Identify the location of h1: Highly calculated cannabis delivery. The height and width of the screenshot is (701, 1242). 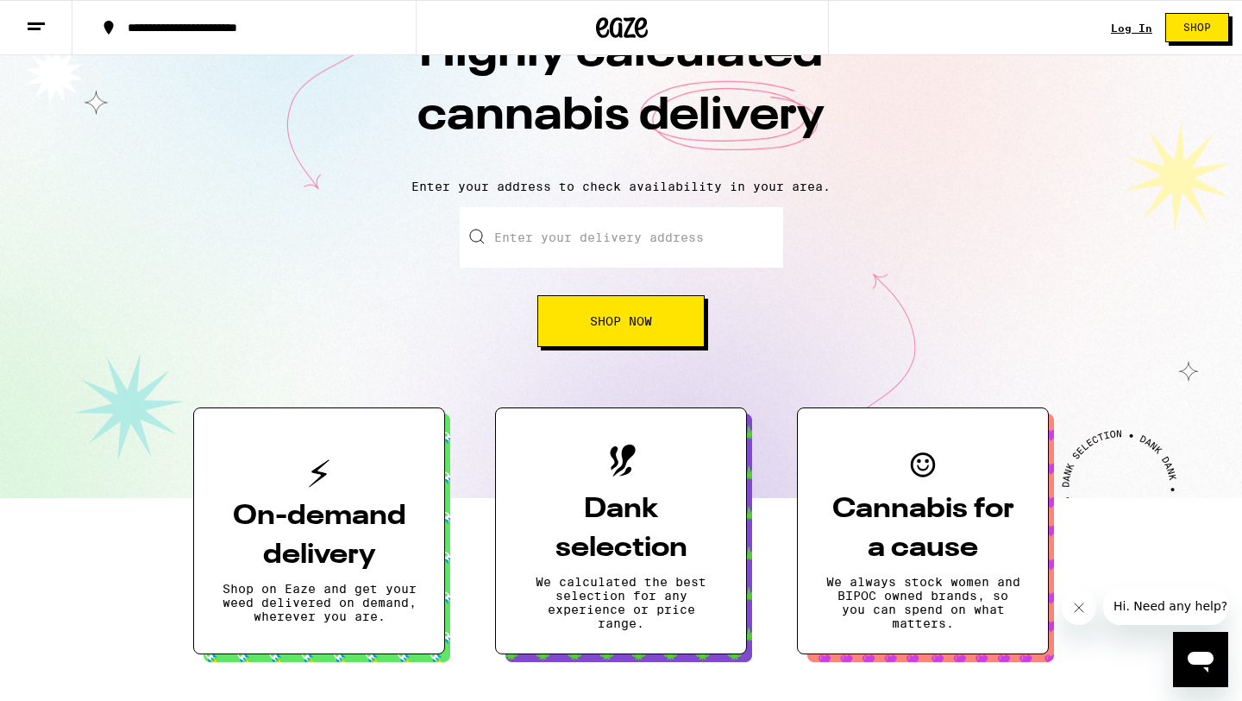
(621, 94).